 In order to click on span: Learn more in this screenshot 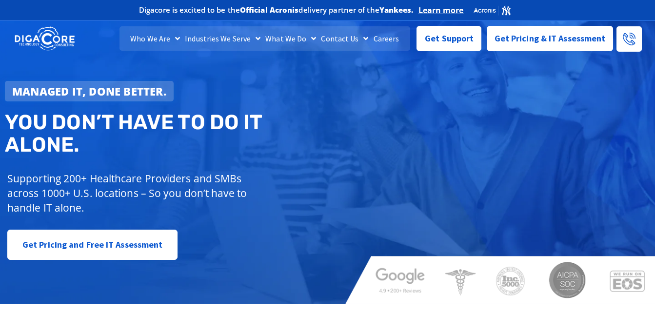, I will do `click(441, 10)`.